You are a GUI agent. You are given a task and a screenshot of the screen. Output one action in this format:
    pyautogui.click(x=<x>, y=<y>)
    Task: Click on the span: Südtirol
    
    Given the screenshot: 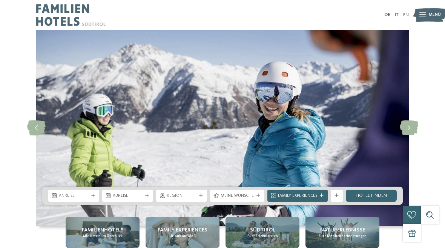 What is the action you would take?
    pyautogui.click(x=262, y=230)
    